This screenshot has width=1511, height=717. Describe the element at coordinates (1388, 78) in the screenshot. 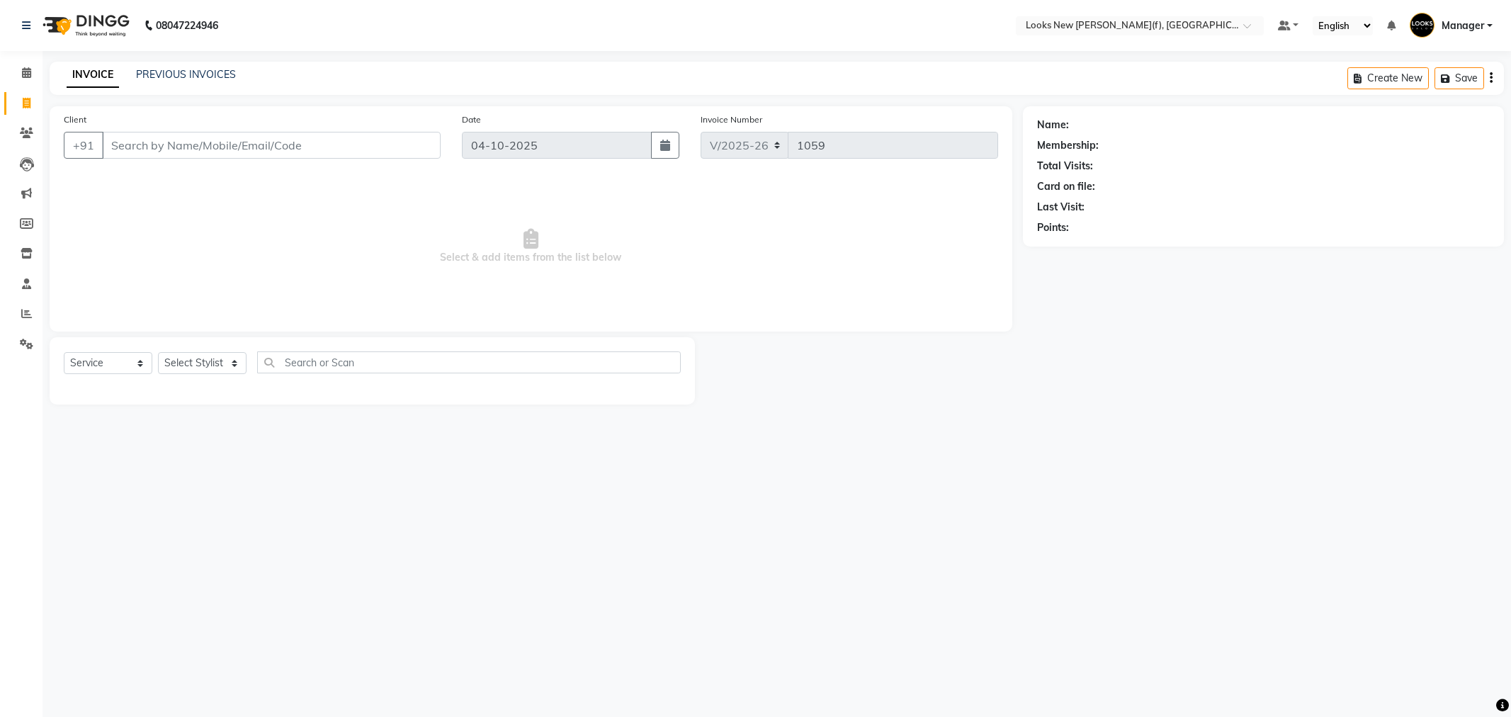

I see `button: Create New` at that location.